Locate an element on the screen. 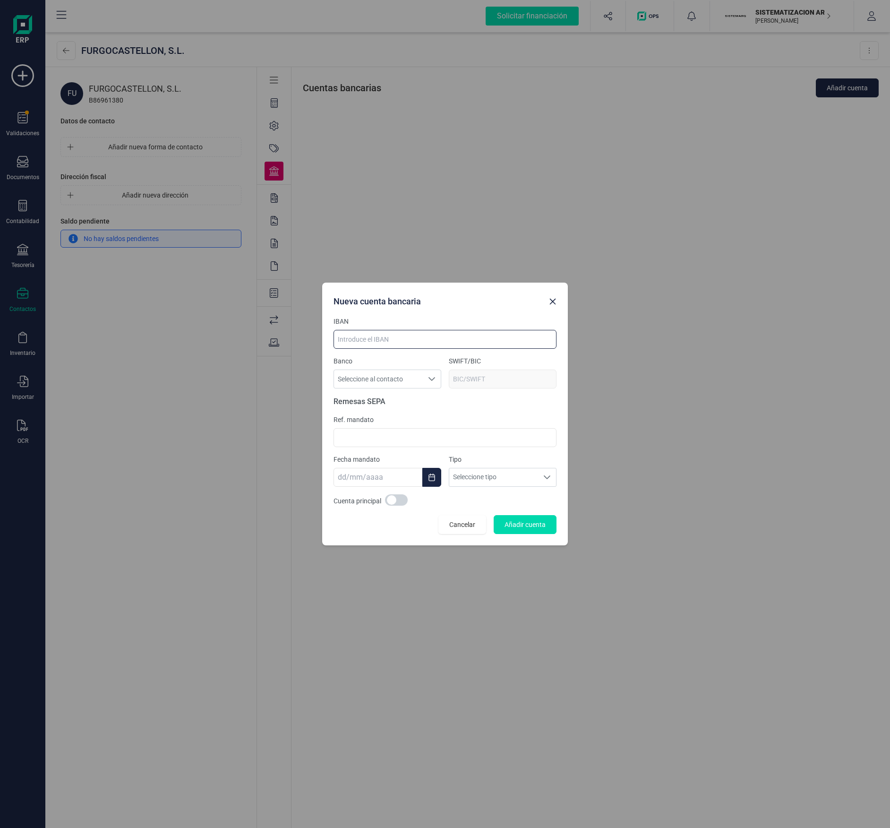  span: Cancelar is located at coordinates (462, 525).